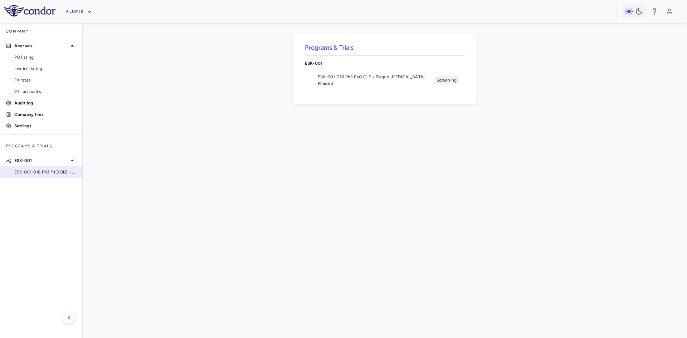 The height and width of the screenshot is (338, 687). What do you see at coordinates (385, 63) in the screenshot?
I see `div: ESK-001` at bounding box center [385, 63].